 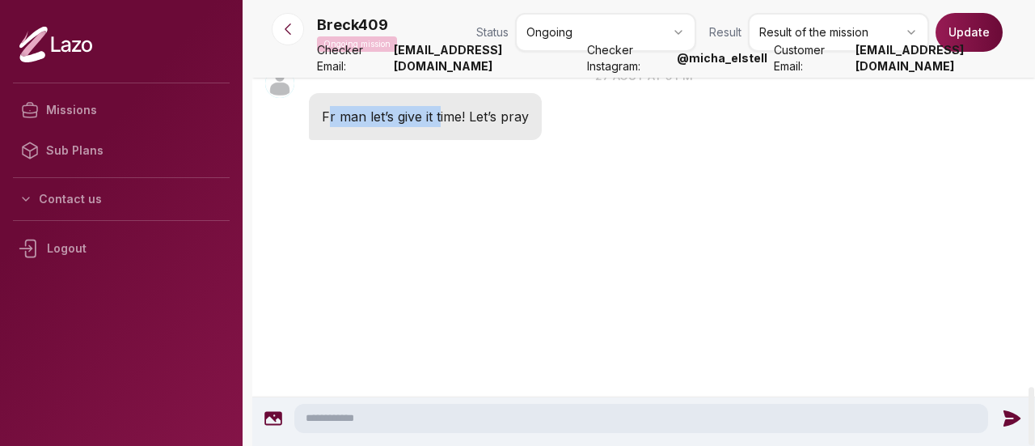 What do you see at coordinates (726, 32) in the screenshot?
I see `span: Result` at bounding box center [726, 32].